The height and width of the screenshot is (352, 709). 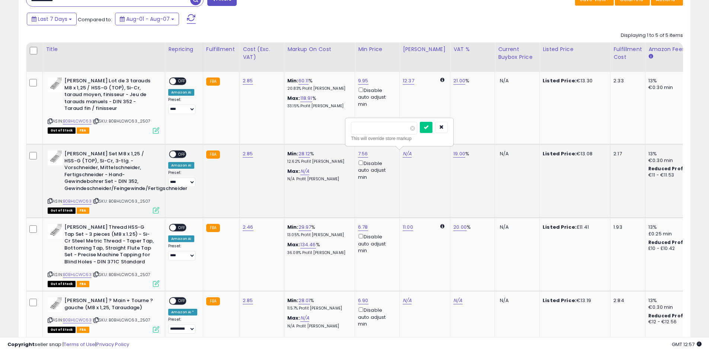 I want to click on a: 134.46, so click(x=308, y=245).